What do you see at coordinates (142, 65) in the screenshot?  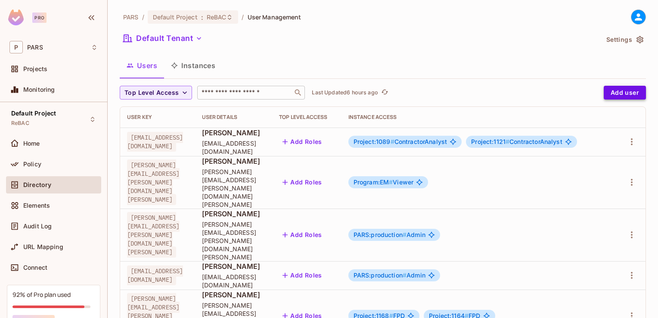 I see `button: Users` at bounding box center [142, 65].